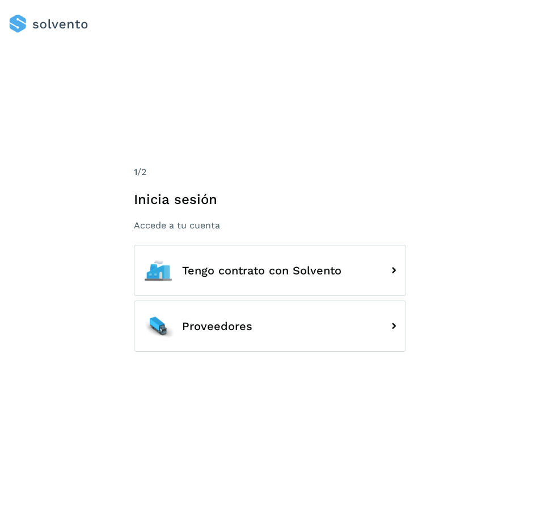 The height and width of the screenshot is (521, 540). Describe the element at coordinates (270, 172) in the screenshot. I see `div: /2` at that location.